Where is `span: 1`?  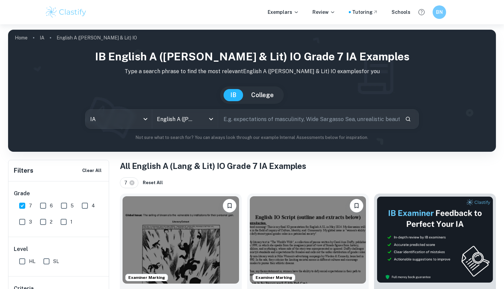 span: 1 is located at coordinates (71, 222).